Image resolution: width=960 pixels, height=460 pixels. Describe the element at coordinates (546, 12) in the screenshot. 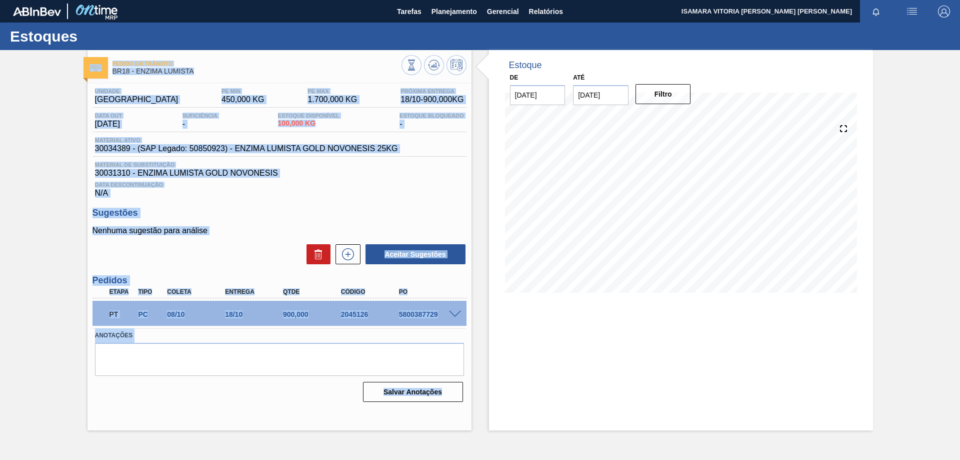

I see `span: Relatórios` at that location.